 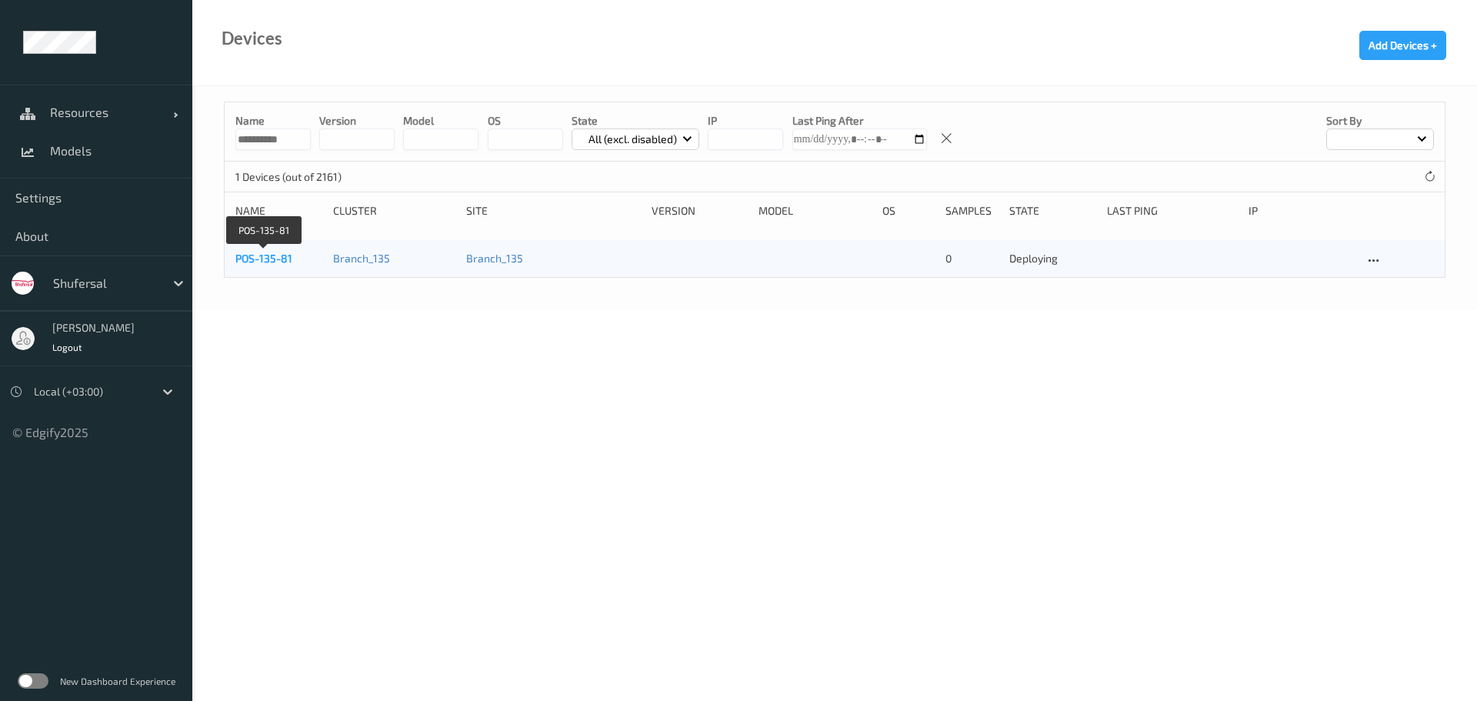 I want to click on div: version, so click(x=699, y=211).